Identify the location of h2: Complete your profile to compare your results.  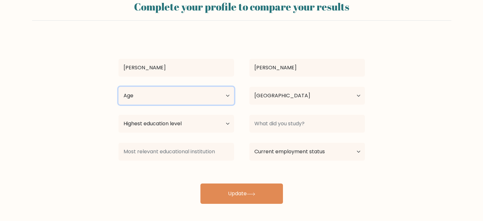
(242, 7).